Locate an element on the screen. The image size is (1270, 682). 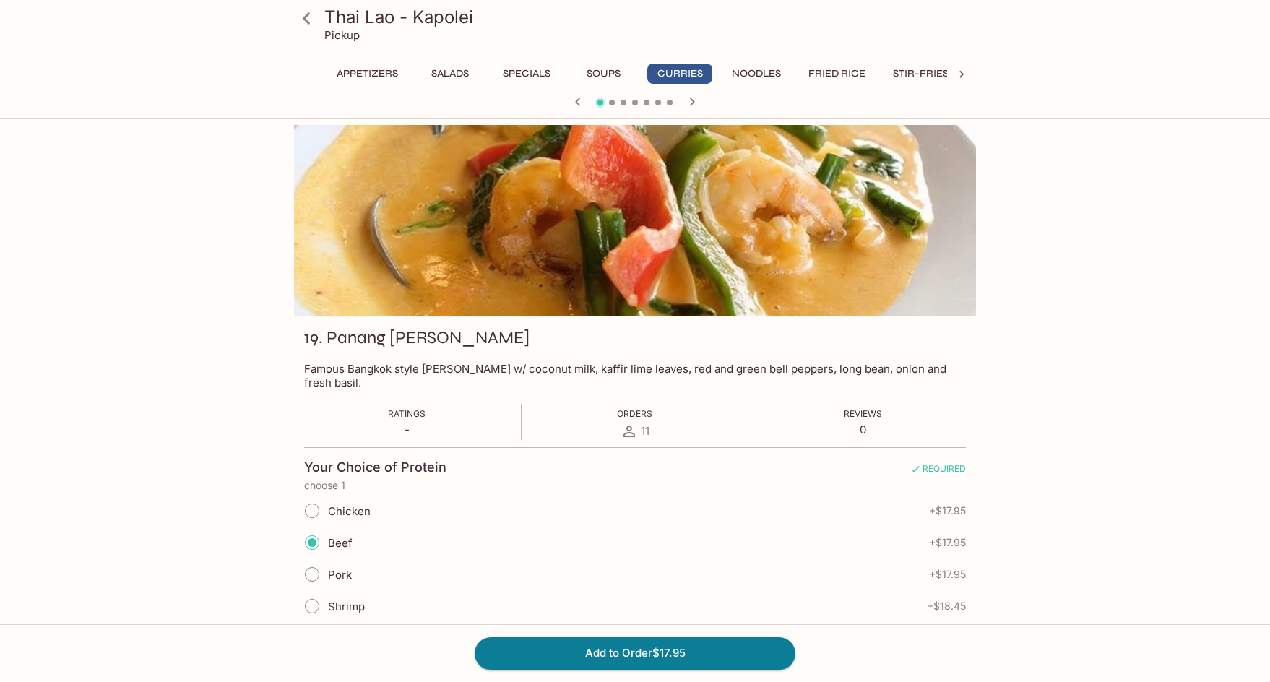
h4: Your Choice of Protein is located at coordinates (375, 467).